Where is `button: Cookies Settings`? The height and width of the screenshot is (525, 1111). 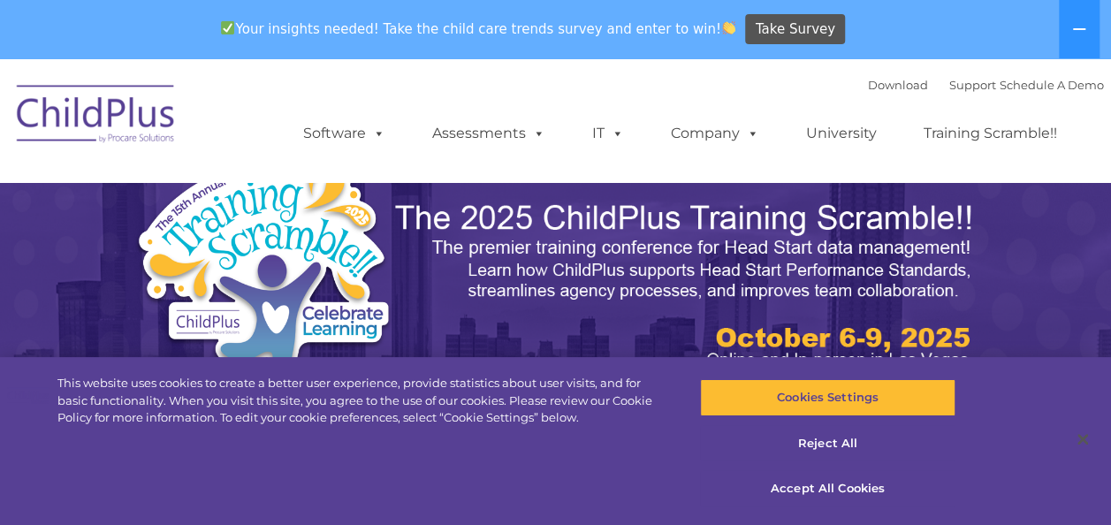 button: Cookies Settings is located at coordinates (827, 398).